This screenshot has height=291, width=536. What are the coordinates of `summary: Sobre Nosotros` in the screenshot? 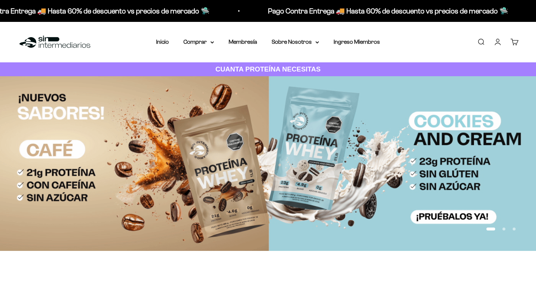 It's located at (295, 42).